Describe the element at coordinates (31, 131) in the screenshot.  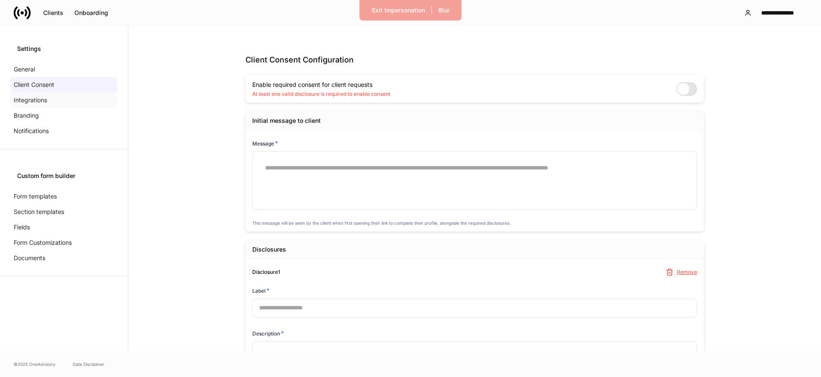
I see `p: Notifications` at that location.